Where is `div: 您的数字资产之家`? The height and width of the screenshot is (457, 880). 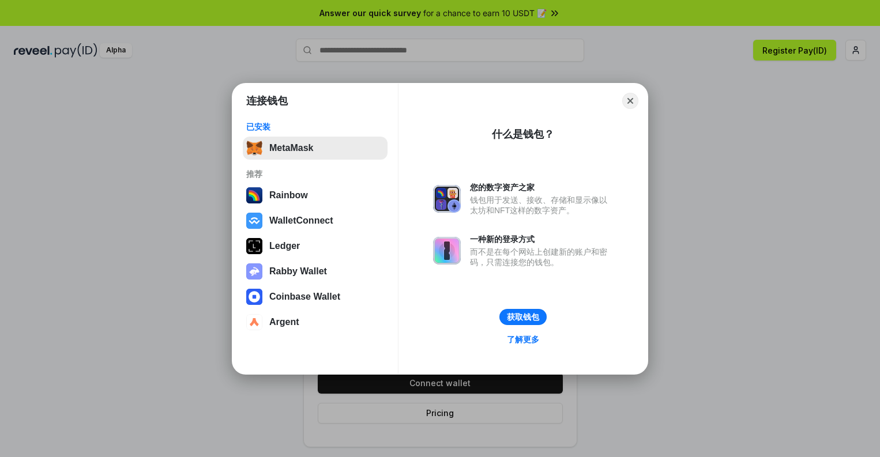
div: 您的数字资产之家 is located at coordinates (541, 187).